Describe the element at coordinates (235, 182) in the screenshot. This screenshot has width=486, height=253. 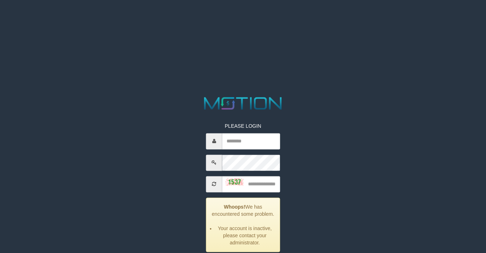
I see `img: captcha` at that location.